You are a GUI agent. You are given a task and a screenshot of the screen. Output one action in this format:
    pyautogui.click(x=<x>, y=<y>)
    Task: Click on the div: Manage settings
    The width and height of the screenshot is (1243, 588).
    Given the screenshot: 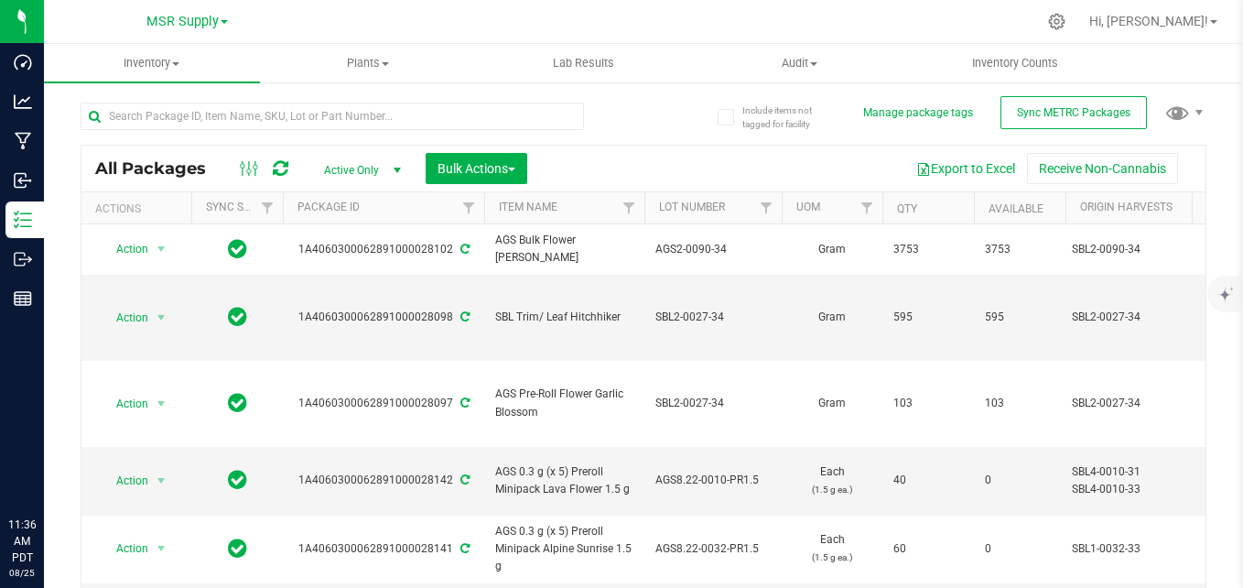 What is the action you would take?
    pyautogui.click(x=1056, y=21)
    